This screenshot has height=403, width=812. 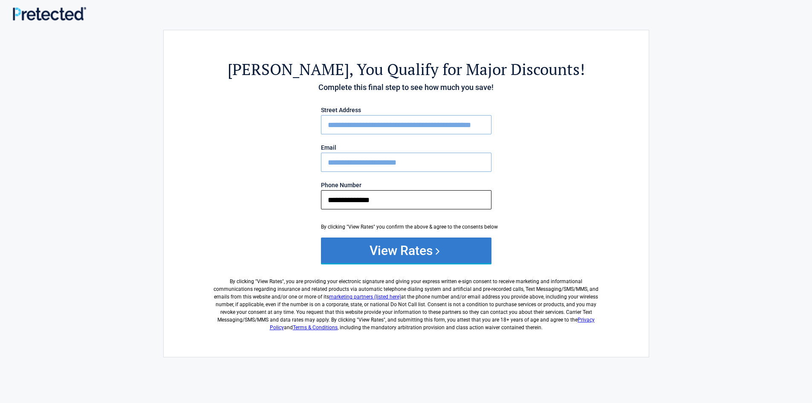 What do you see at coordinates (406, 227) in the screenshot?
I see `div: By clicking "View Rates" you confirm the above & agree to the consents below` at bounding box center [406, 227].